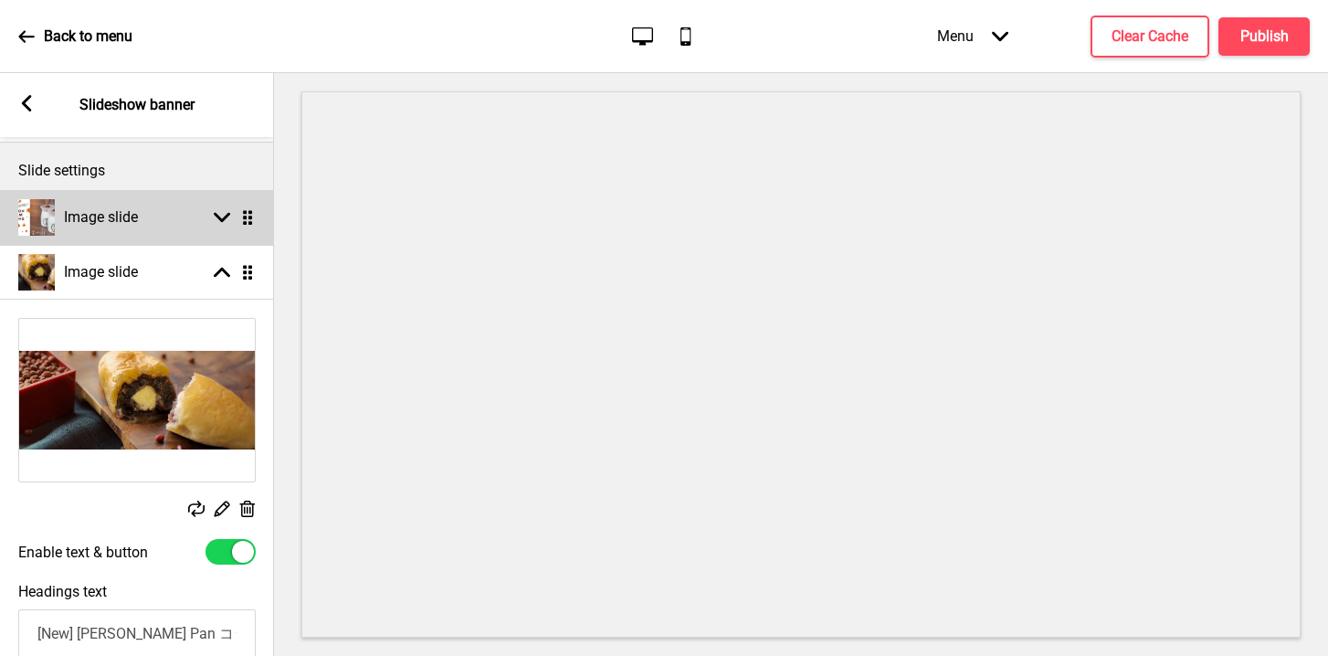  I want to click on button: Publish, so click(1264, 37).